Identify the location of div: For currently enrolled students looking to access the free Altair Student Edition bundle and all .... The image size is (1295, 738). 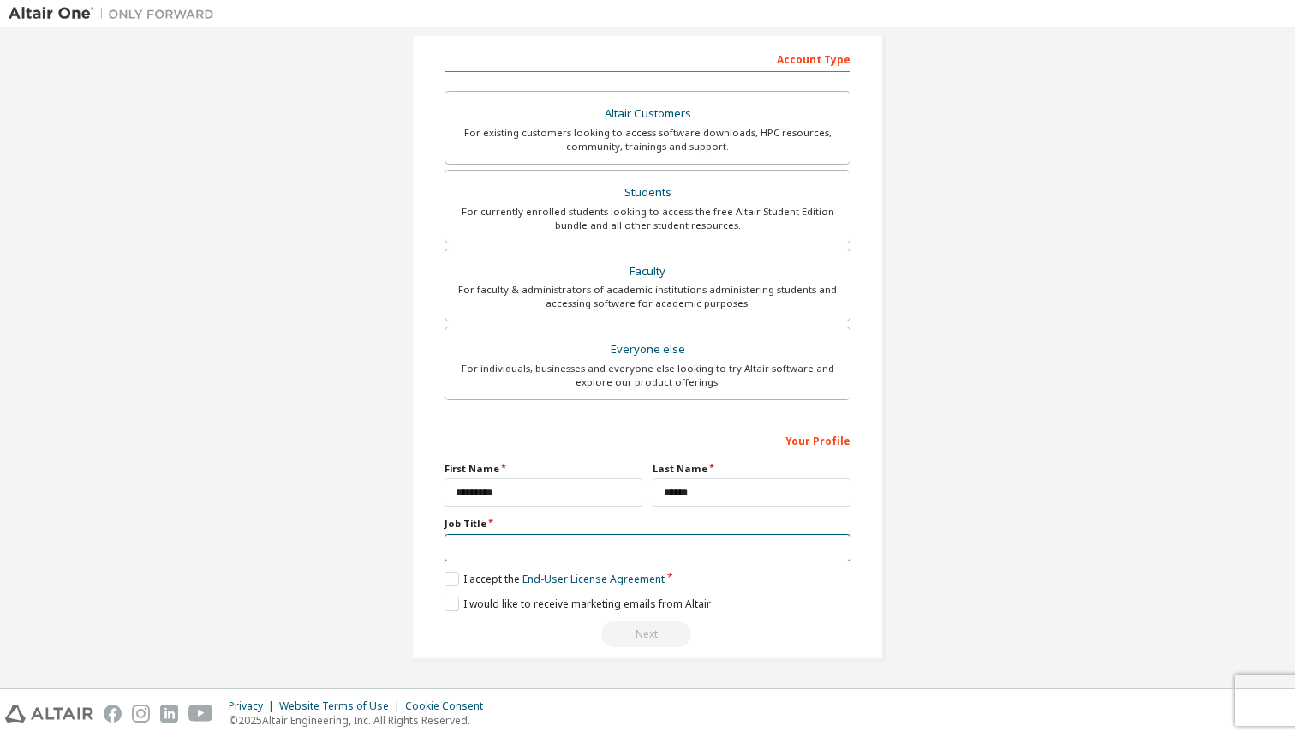
(648, 218).